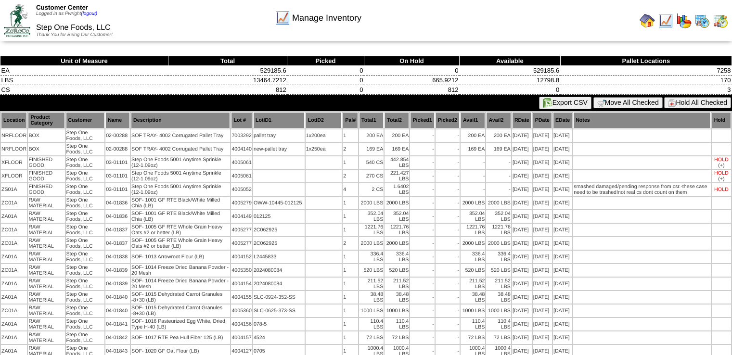  Describe the element at coordinates (242, 284) in the screenshot. I see `td: 4004154` at that location.